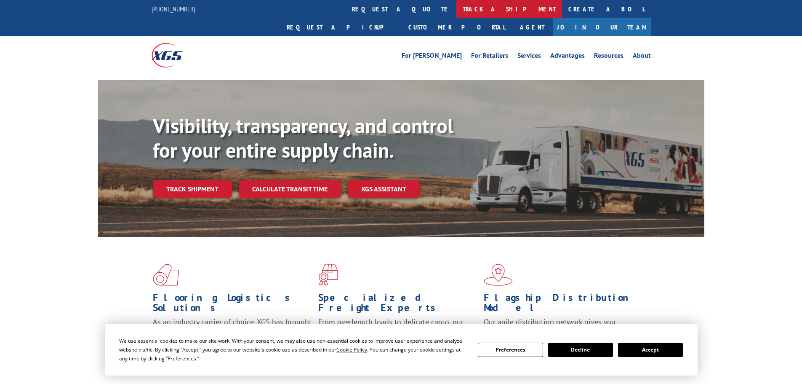 The width and height of the screenshot is (802, 384). What do you see at coordinates (294, 349) in the screenshot?
I see `div: We use essential cookies to make our site work. With your consent, we may also use non-essential ...` at bounding box center [294, 349].